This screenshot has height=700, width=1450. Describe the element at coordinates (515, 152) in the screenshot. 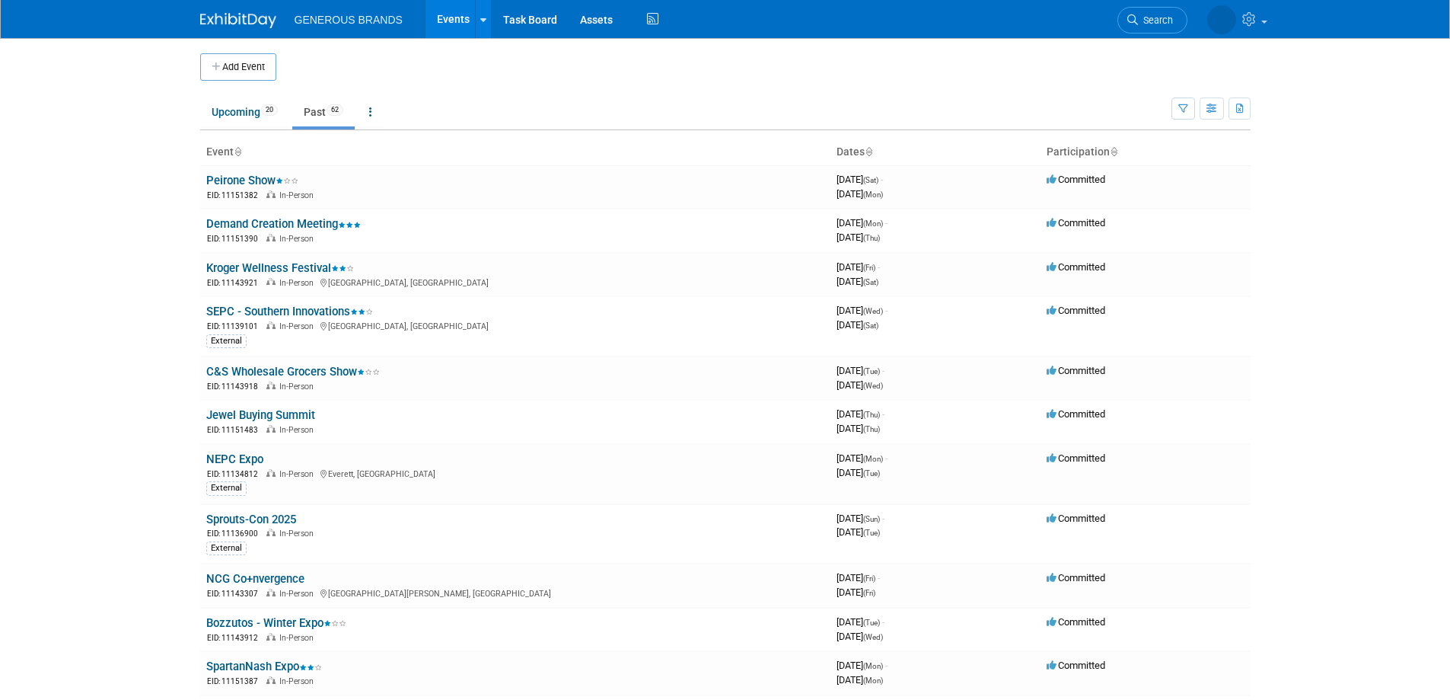

I see `th: Event` at that location.